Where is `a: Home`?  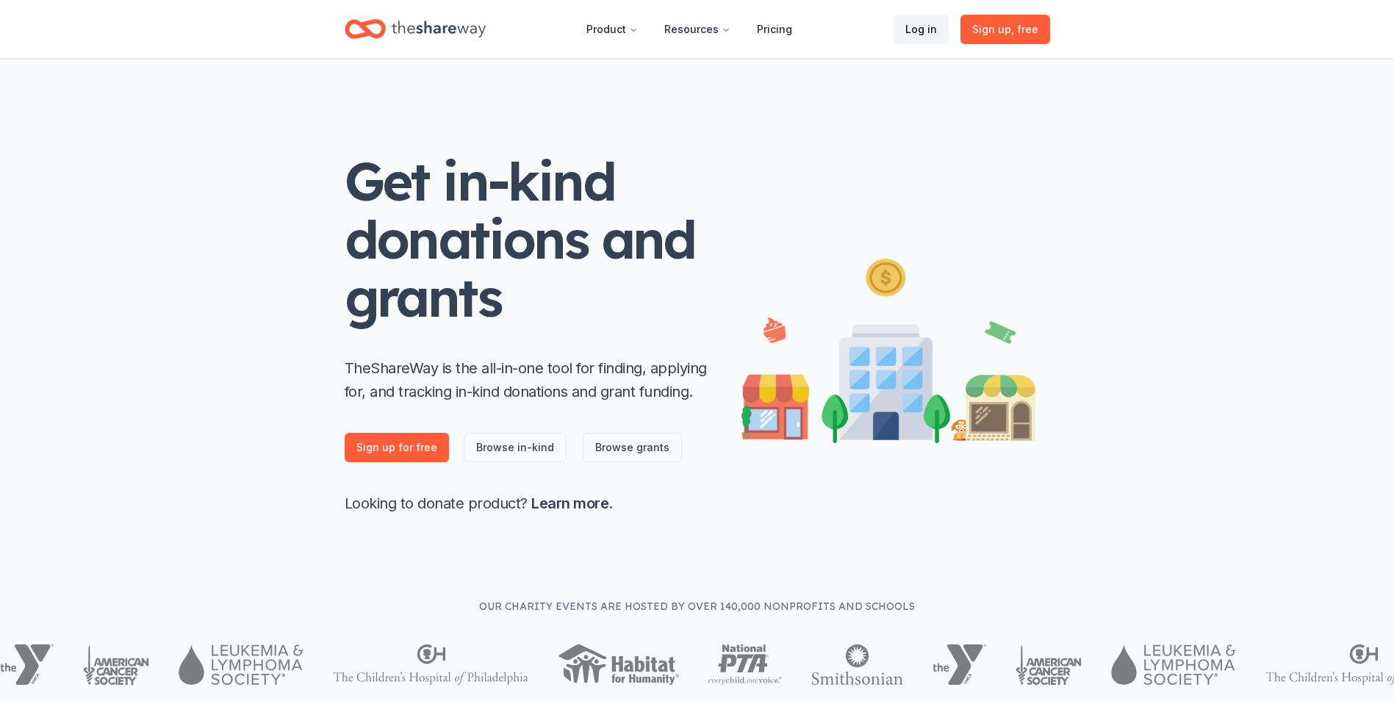
a: Home is located at coordinates (415, 29).